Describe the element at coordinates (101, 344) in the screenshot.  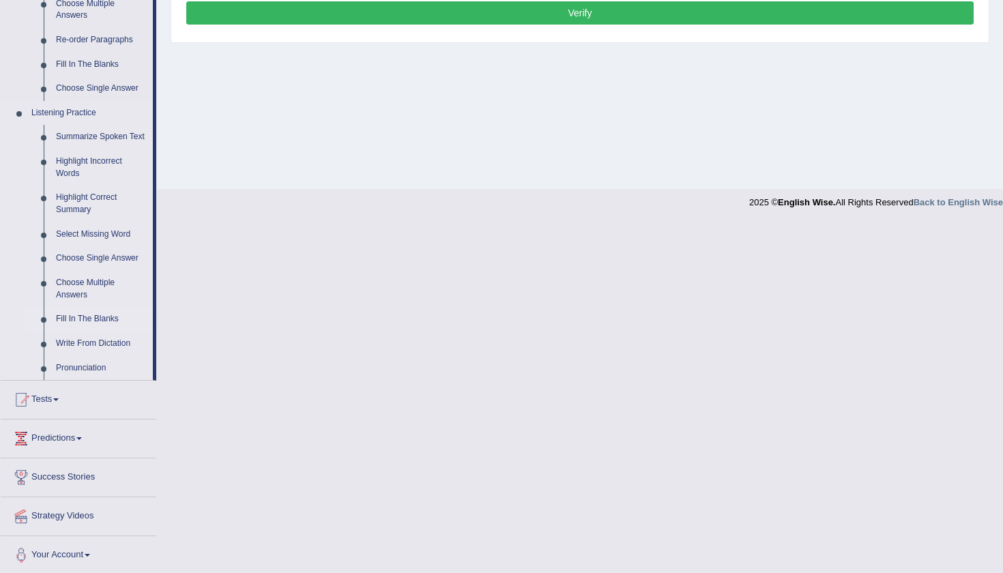
I see `a: Write From Dictation` at that location.